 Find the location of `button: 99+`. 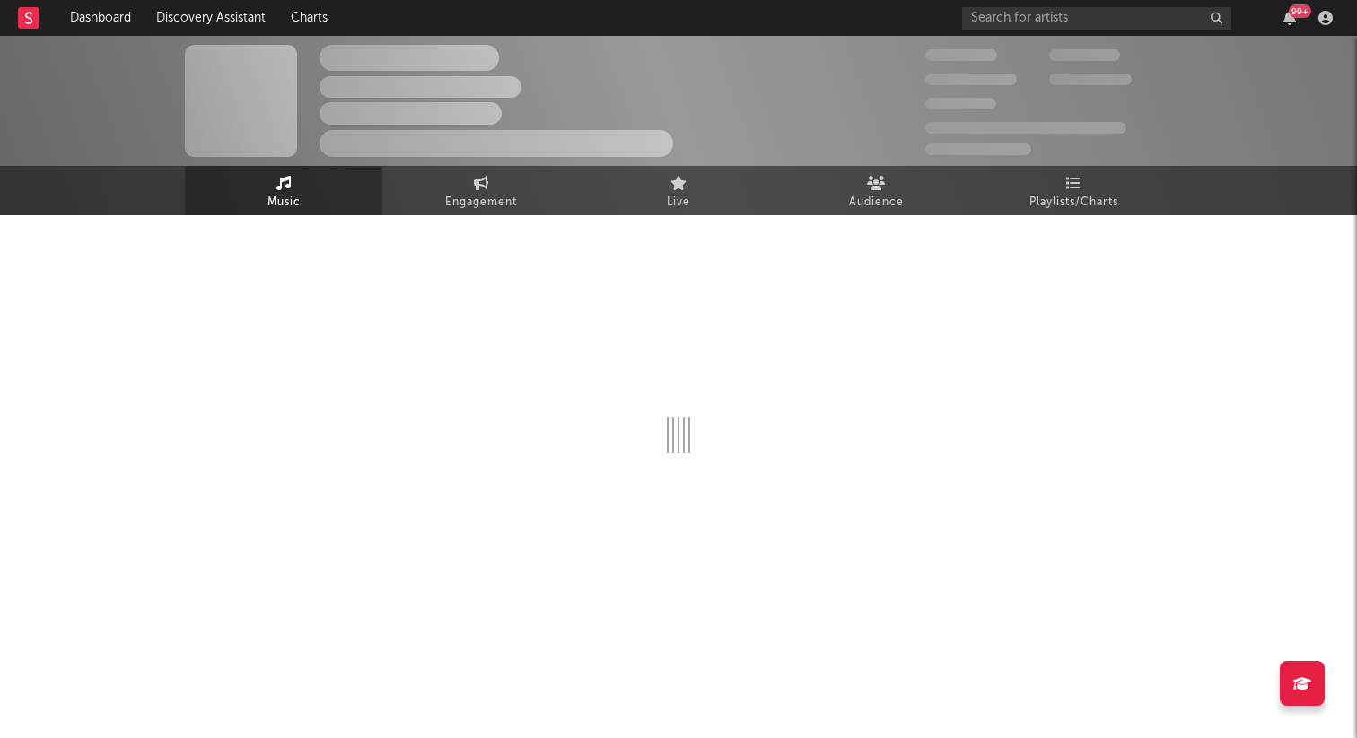

button: 99+ is located at coordinates (1289, 18).